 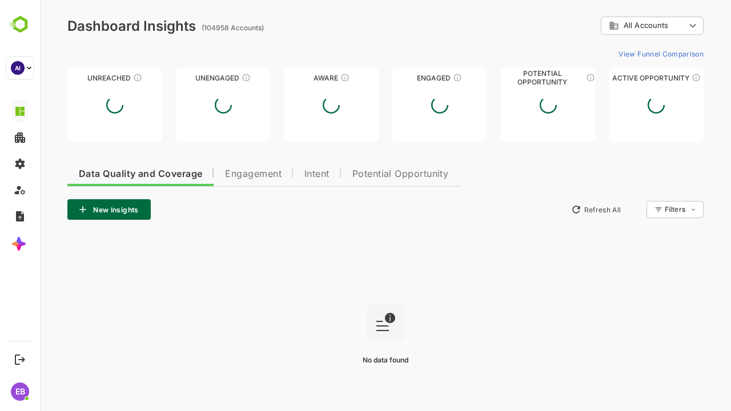 I want to click on div: Unengaged, so click(x=183, y=78).